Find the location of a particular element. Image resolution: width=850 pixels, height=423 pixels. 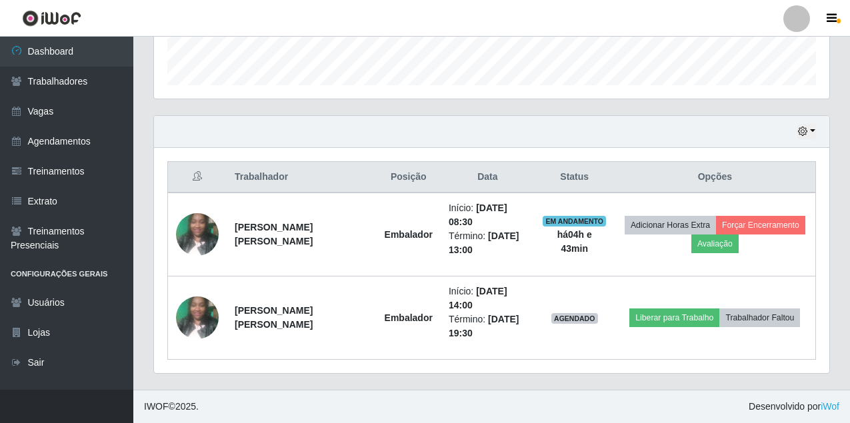

span: IWOF is located at coordinates (156, 407).